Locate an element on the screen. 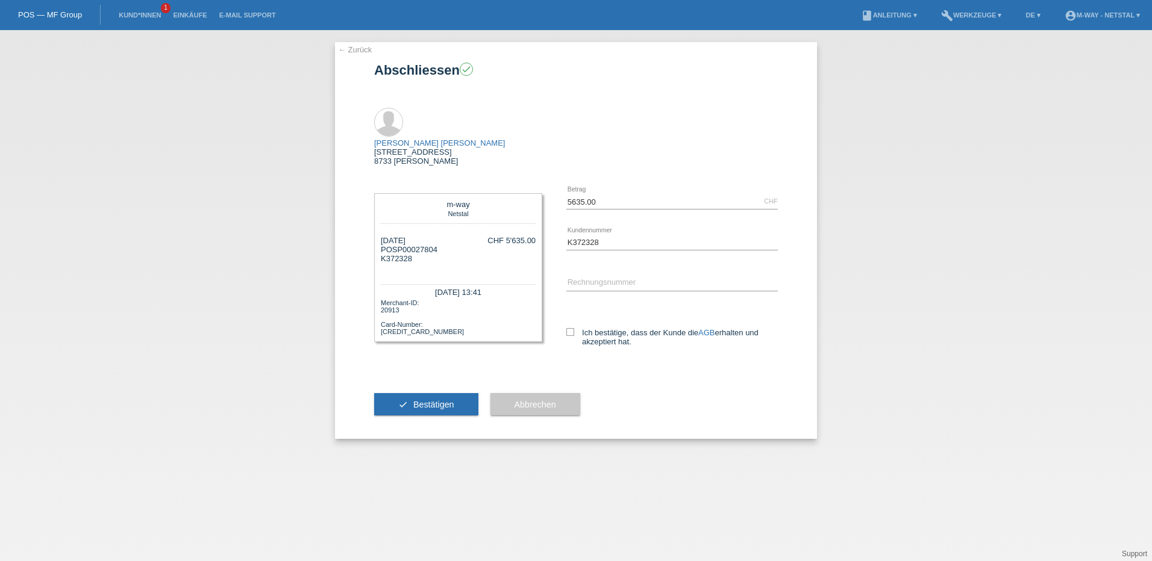  a: account_circlem-way - Netstal ▾ is located at coordinates (1102, 15).